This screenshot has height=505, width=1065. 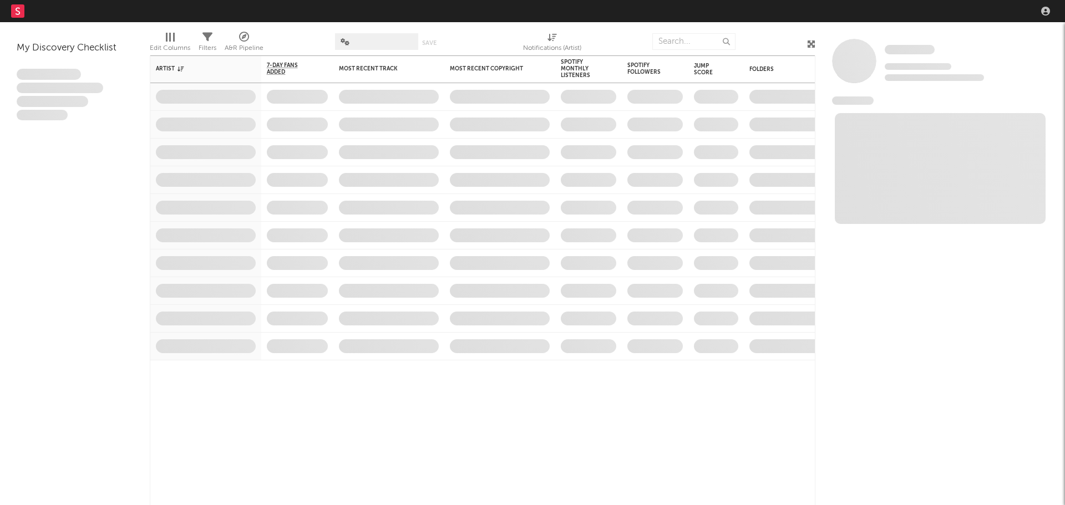 What do you see at coordinates (60, 88) in the screenshot?
I see `span: Integer aliquet in purus et` at bounding box center [60, 88].